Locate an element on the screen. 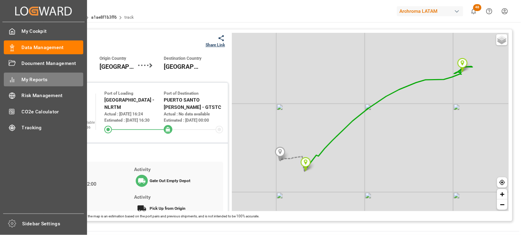 This screenshot has width=521, height=235. span: Pick Up from Origin is located at coordinates (168, 208).